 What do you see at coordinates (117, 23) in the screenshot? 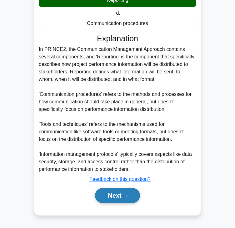
I see `div: Communication procedures` at bounding box center [117, 23].